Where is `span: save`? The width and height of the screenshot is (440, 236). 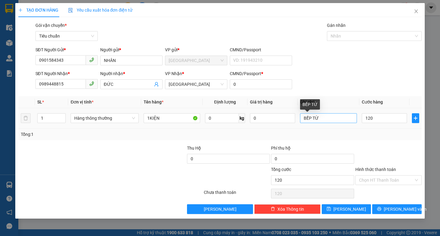 span: save is located at coordinates (329, 209).